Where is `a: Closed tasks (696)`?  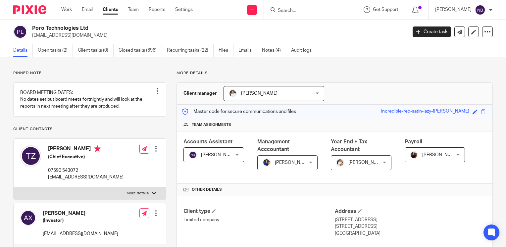
a: Closed tasks (696) is located at coordinates (140, 50).